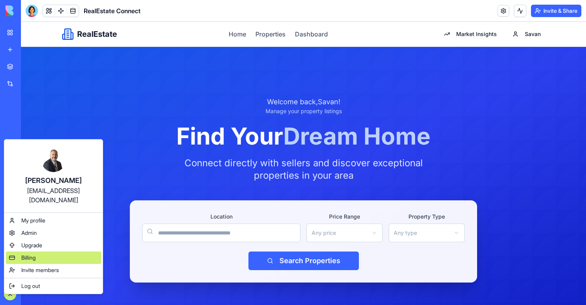 The width and height of the screenshot is (586, 305). What do you see at coordinates (53, 220) in the screenshot?
I see `a: My profile` at bounding box center [53, 220].